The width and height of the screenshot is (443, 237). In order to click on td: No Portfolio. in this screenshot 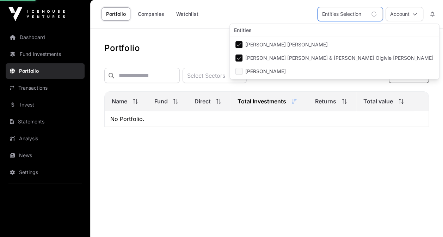, I will do `click(266, 119)`.